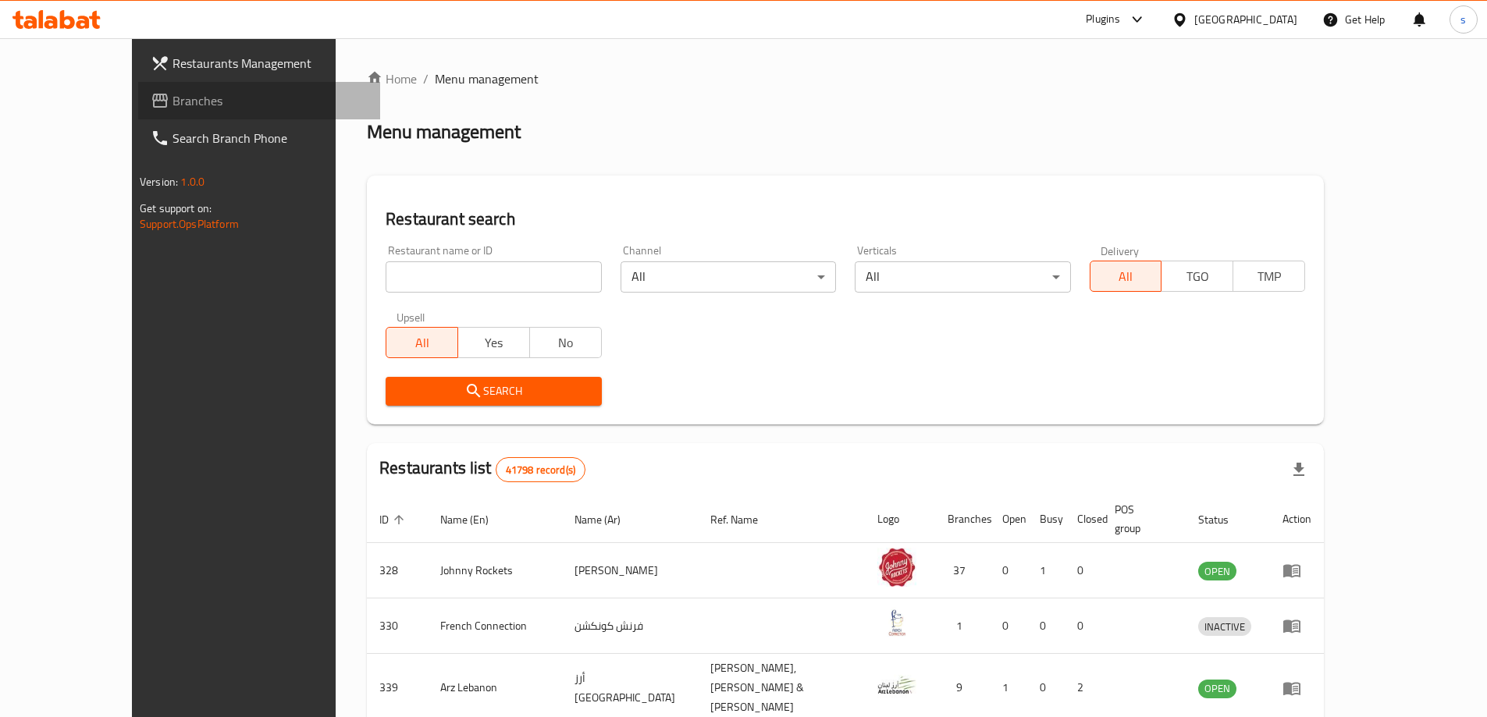  What do you see at coordinates (397, 626) in the screenshot?
I see `td: 330` at bounding box center [397, 626].